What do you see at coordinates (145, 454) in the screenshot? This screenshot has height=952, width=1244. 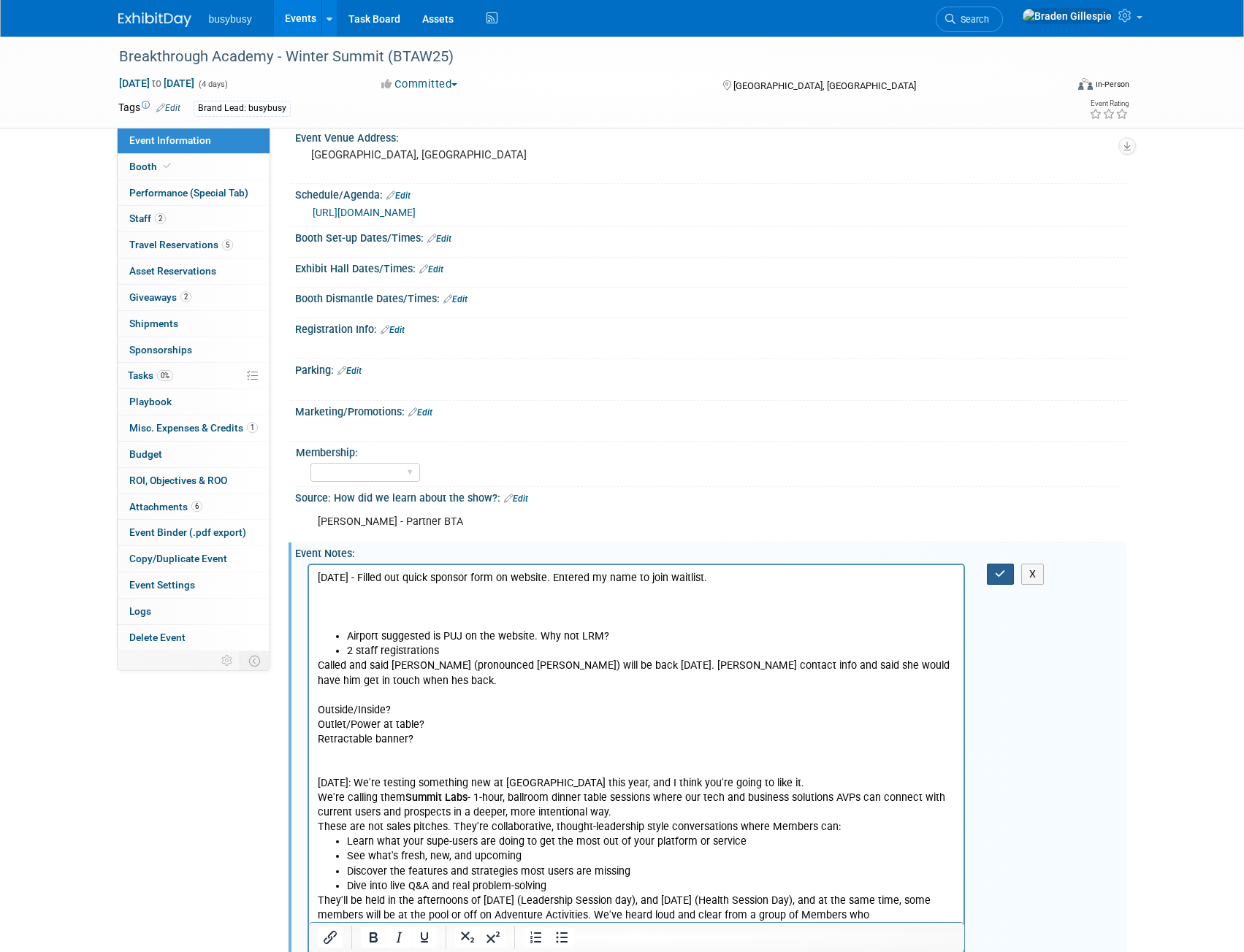 I see `span: Budget` at bounding box center [145, 454].